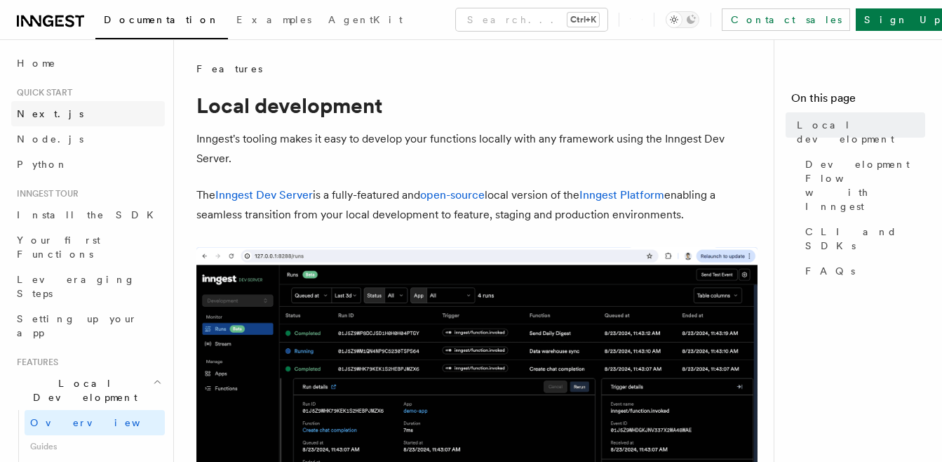 The image size is (942, 462). I want to click on a: Local development, so click(858, 132).